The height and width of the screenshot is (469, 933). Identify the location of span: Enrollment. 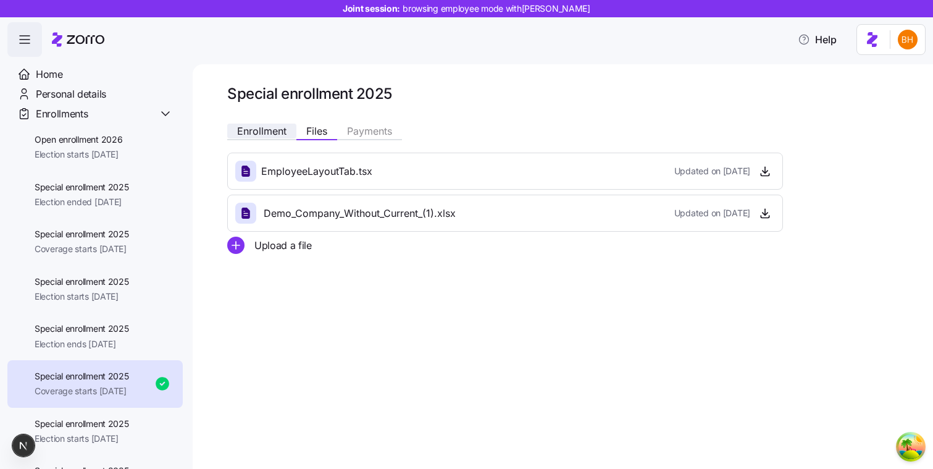
(262, 131).